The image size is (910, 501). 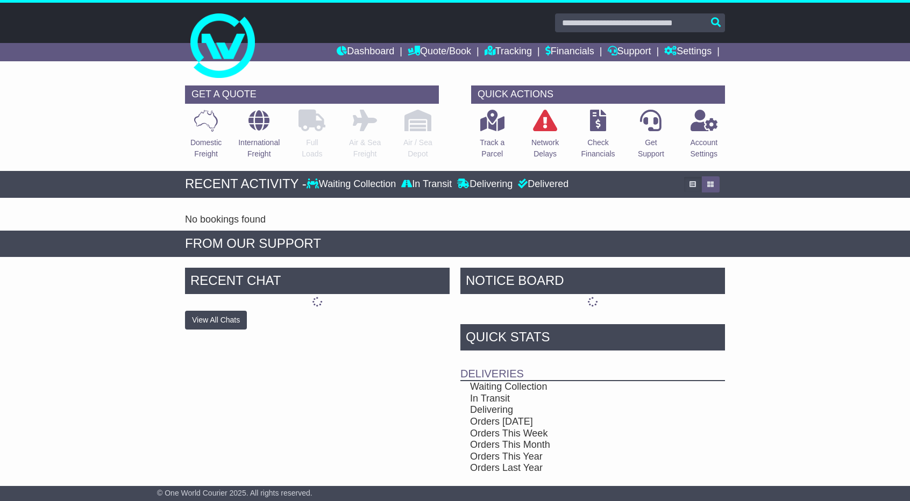 I want to click on a: Settings, so click(x=688, y=52).